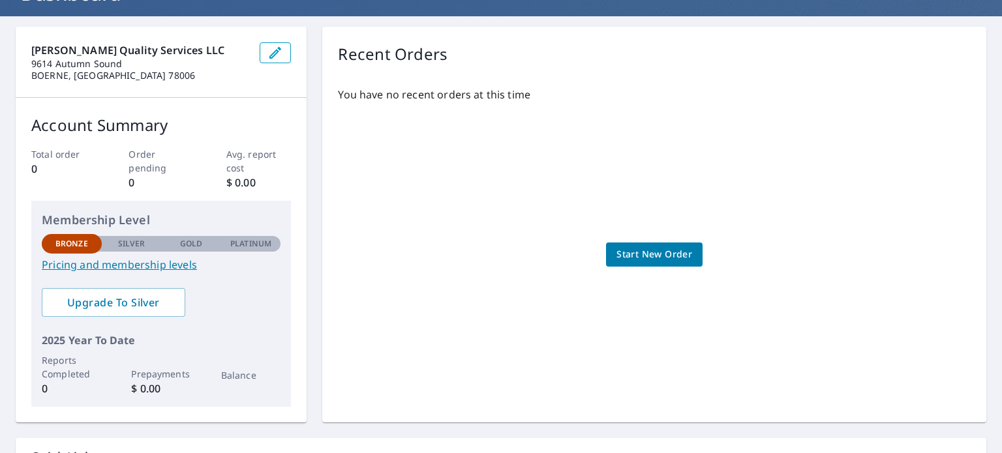 Image resolution: width=1002 pixels, height=453 pixels. What do you see at coordinates (161, 125) in the screenshot?
I see `p: Account Summary` at bounding box center [161, 125].